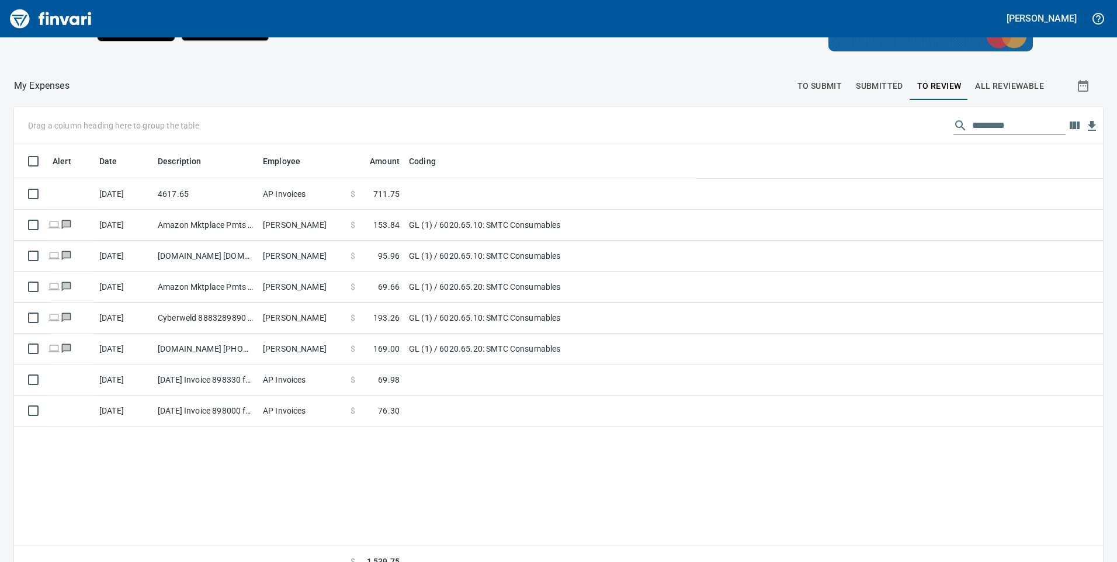  Describe the element at coordinates (206, 194) in the screenshot. I see `td: 4617.65` at that location.